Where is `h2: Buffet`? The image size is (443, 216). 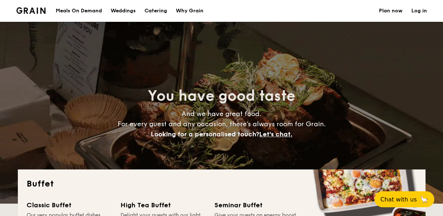 h2: Buffet is located at coordinates (221, 184).